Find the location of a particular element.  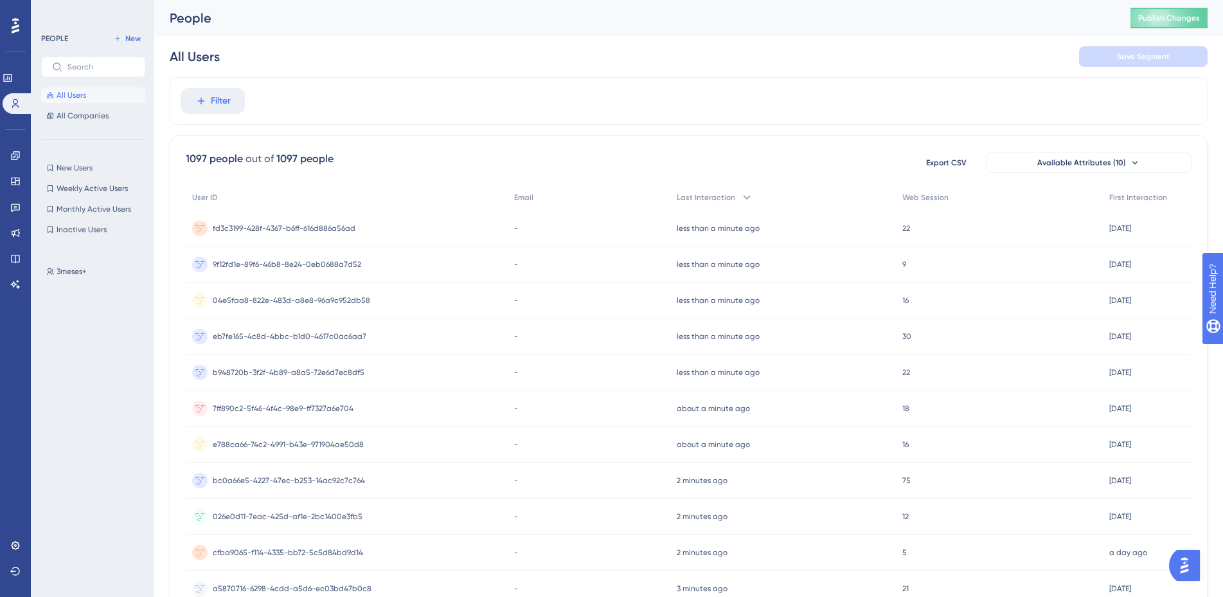

span: e788ca66-74c2-4991-b43e-971904ae50d8 is located at coordinates (288, 444).